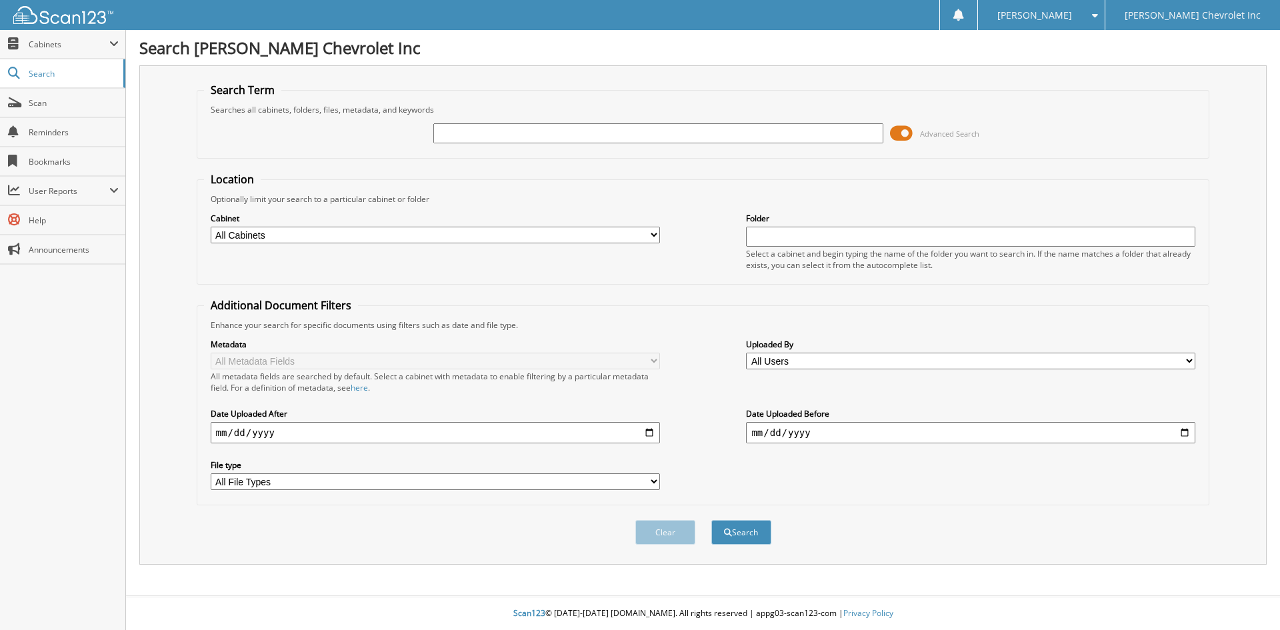 Image resolution: width=1280 pixels, height=630 pixels. Describe the element at coordinates (970, 433) in the screenshot. I see `input: end` at that location.